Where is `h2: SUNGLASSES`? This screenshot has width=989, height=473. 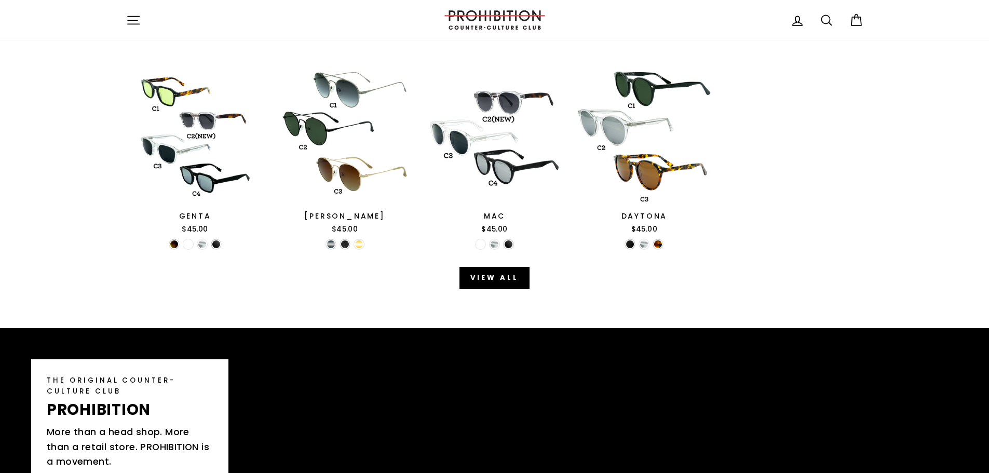 h2: SUNGLASSES is located at coordinates (495, 33).